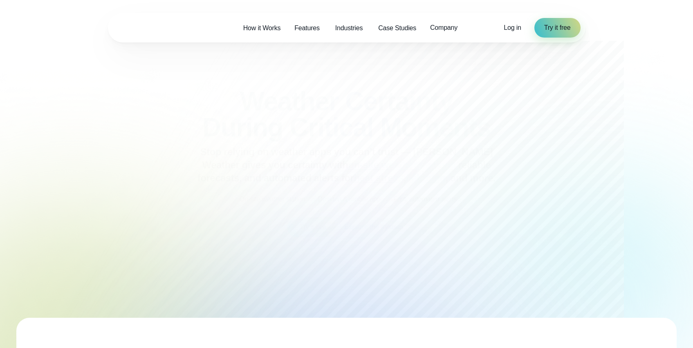 This screenshot has width=693, height=348. Describe the element at coordinates (349, 28) in the screenshot. I see `span: Industries` at that location.